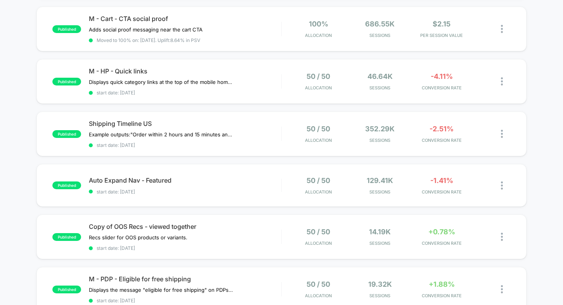 The image size is (563, 305). Describe the element at coordinates (380, 231) in the screenshot. I see `span: 14.19k` at that location.